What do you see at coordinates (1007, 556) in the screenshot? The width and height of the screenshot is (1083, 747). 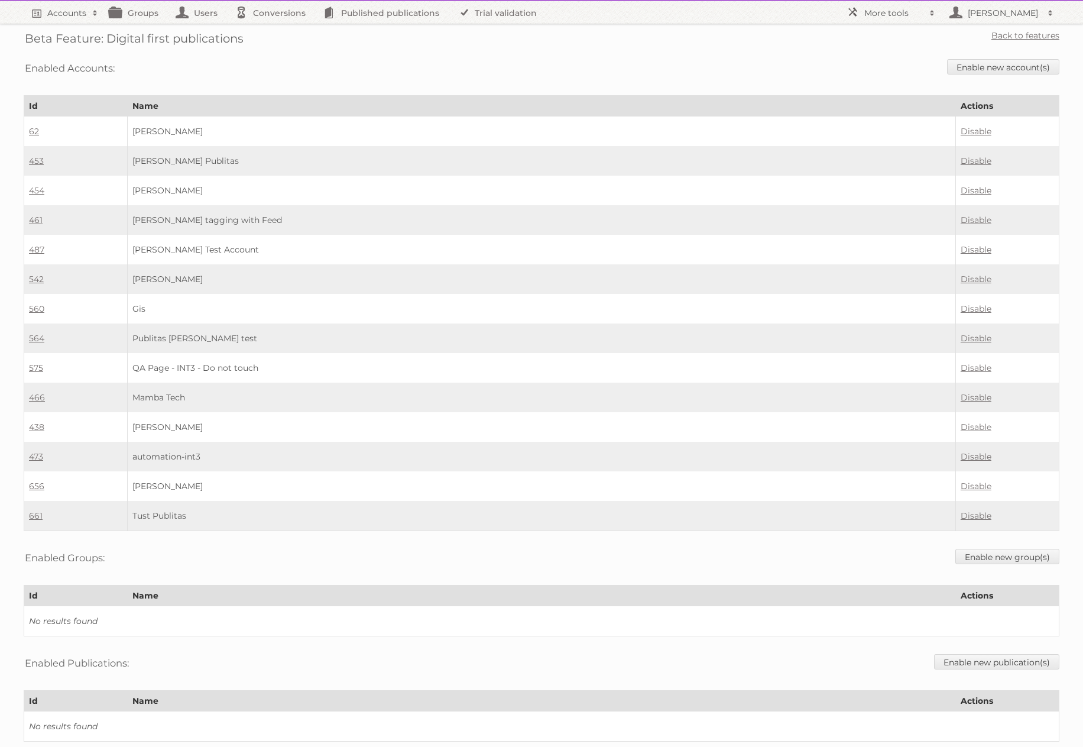 I see `a: Enable new group(s)` at bounding box center [1007, 556].